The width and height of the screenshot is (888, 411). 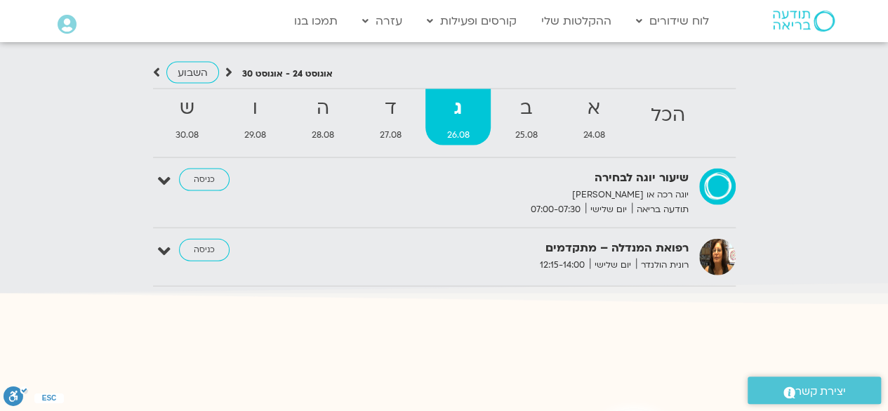 What do you see at coordinates (187, 117) in the screenshot?
I see `a: ש30.08` at bounding box center [187, 117].